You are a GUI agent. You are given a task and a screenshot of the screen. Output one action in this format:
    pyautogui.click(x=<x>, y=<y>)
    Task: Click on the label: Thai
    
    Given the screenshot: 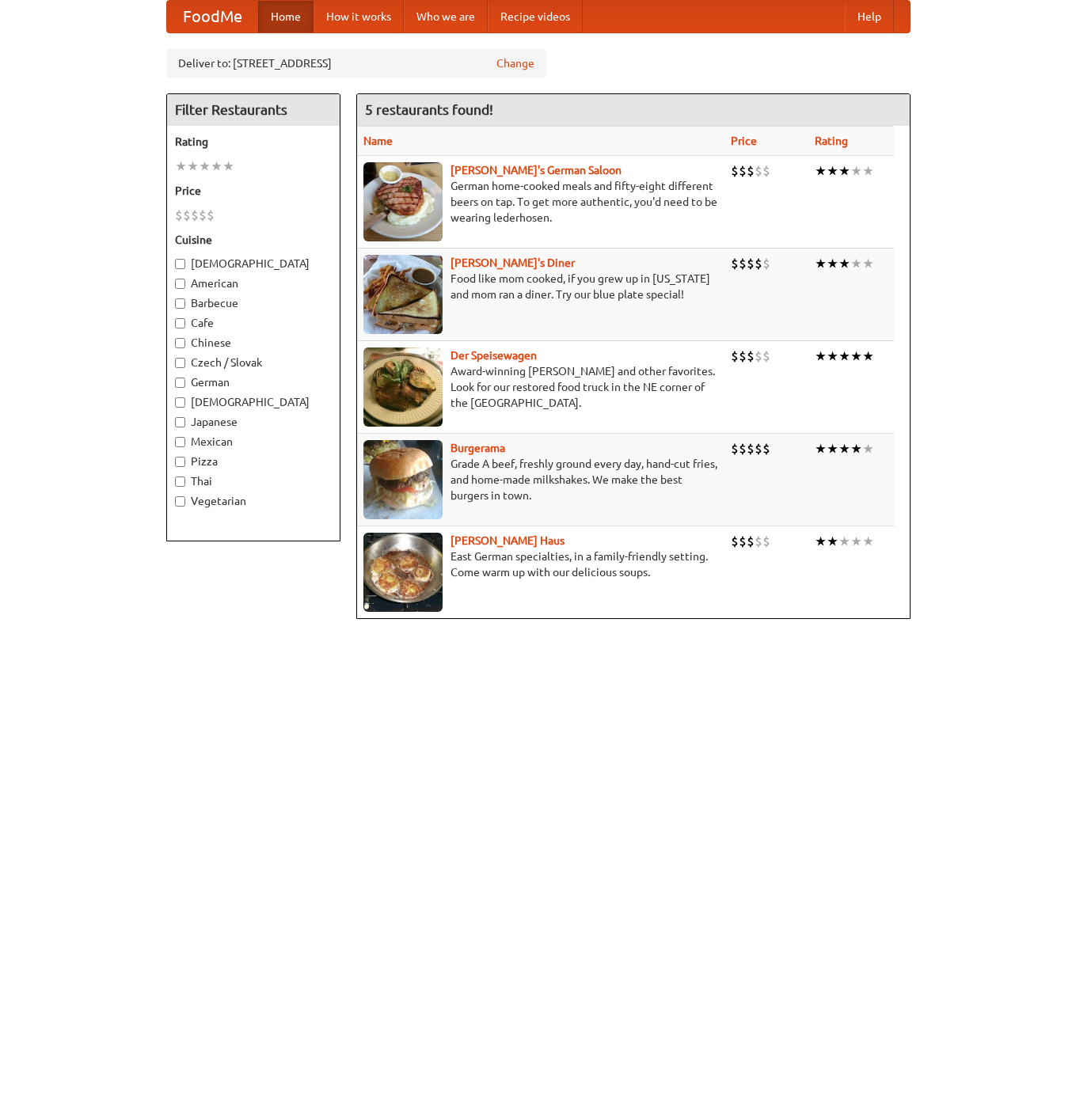 What is the action you would take?
    pyautogui.click(x=253, y=481)
    